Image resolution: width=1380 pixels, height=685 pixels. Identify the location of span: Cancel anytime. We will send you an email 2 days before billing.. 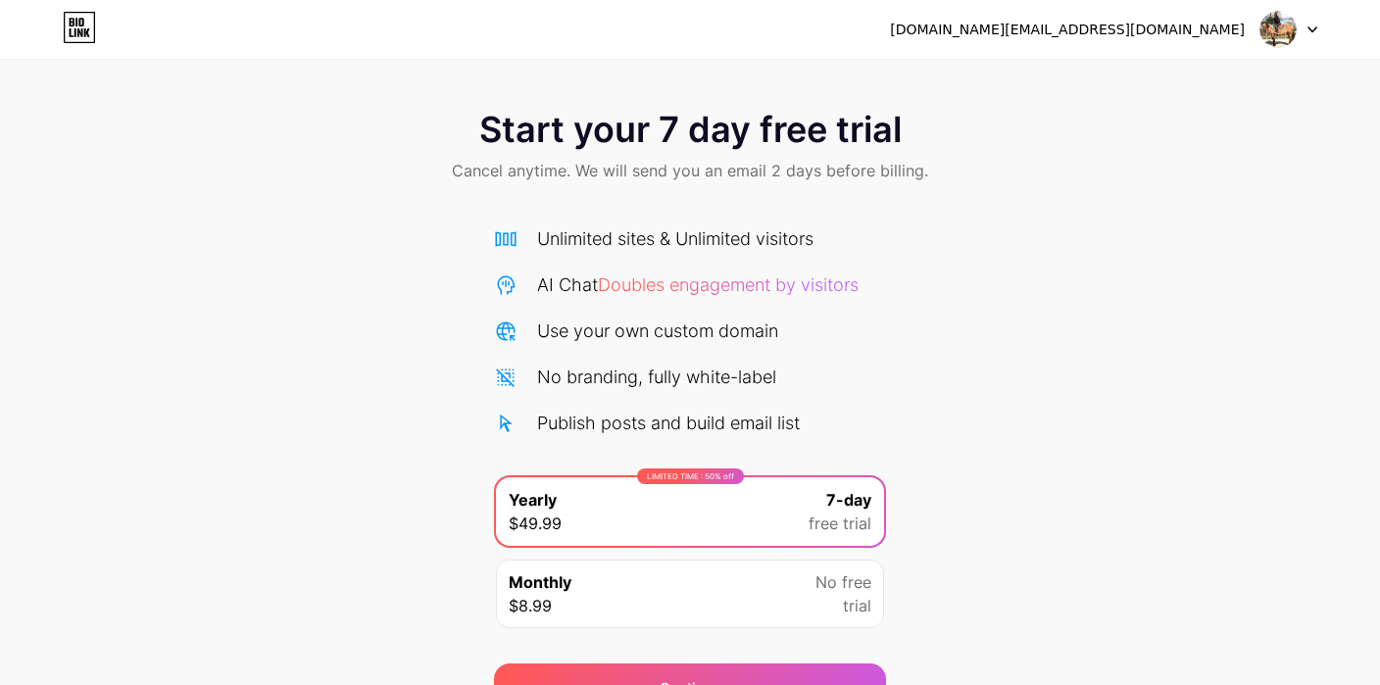
(690, 171).